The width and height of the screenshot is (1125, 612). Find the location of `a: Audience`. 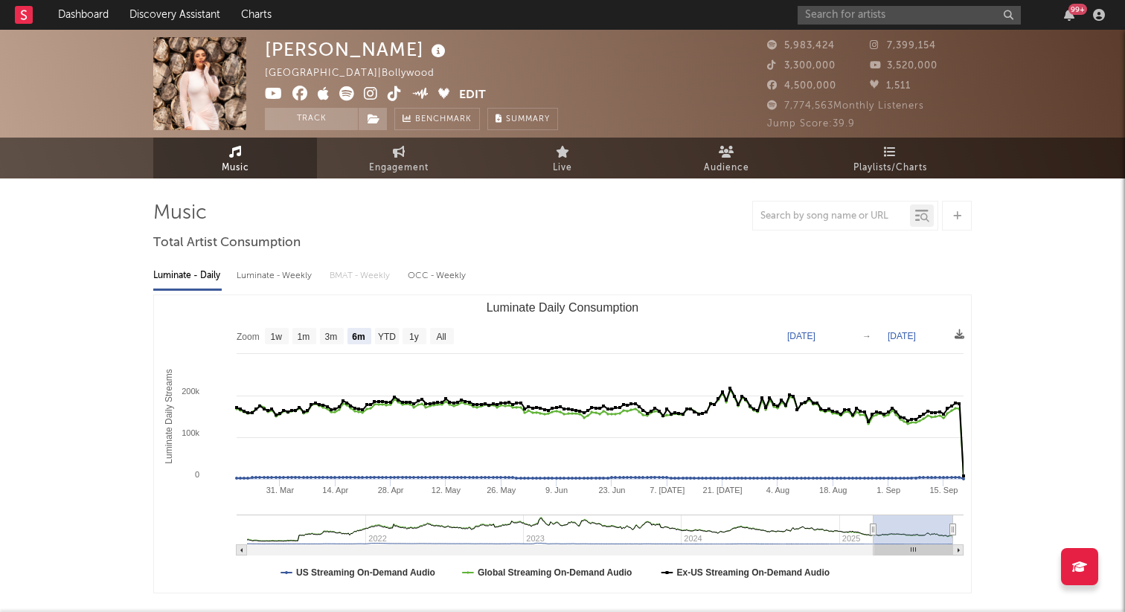

a: Audience is located at coordinates (726, 158).